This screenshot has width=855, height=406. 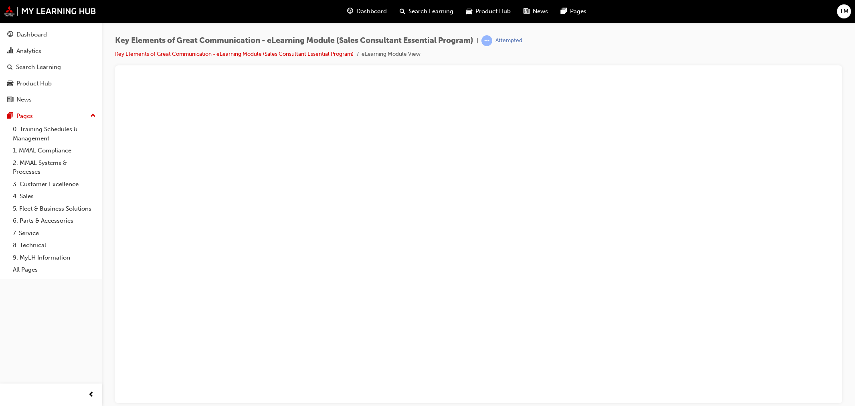 I want to click on div: Product Hub, so click(x=34, y=83).